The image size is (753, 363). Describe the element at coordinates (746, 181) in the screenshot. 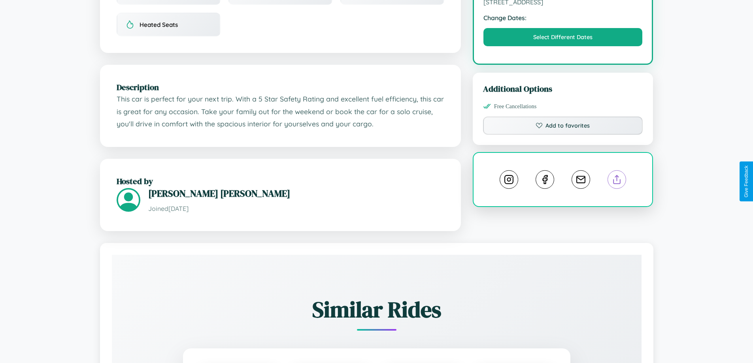

I see `div: Give Feedback` at that location.